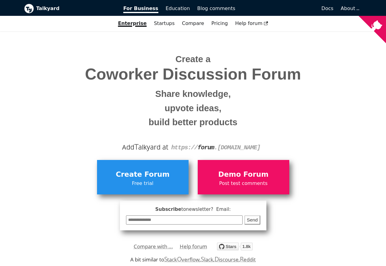 The image size is (386, 266). What do you see at coordinates (193, 209) in the screenshot?
I see `span: Subscribe` at bounding box center [193, 209].